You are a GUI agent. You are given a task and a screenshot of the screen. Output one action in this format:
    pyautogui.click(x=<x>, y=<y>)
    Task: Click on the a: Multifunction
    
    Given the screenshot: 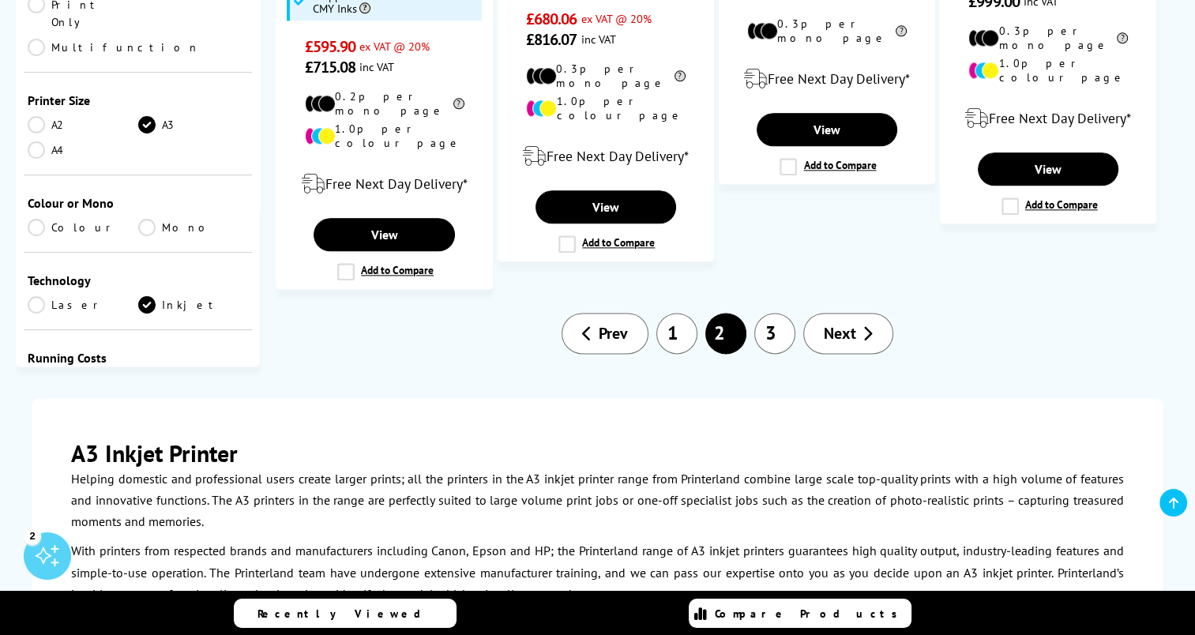 What is the action you would take?
    pyautogui.click(x=114, y=47)
    